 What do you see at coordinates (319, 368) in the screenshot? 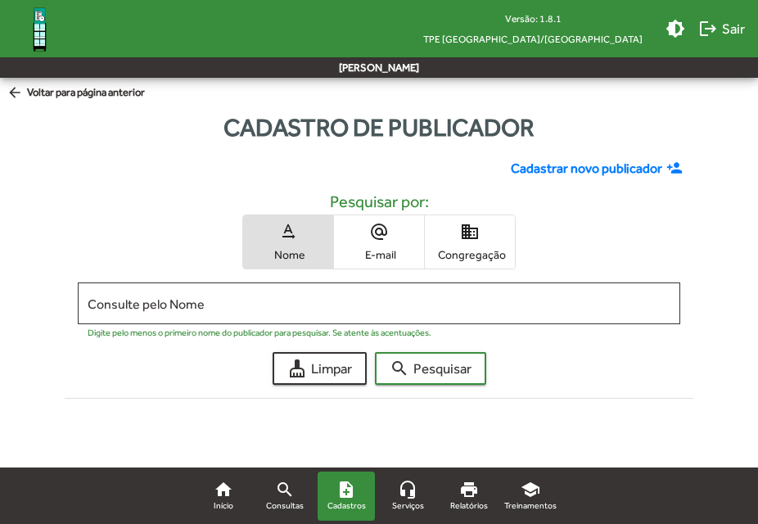
I see `button: Limpar` at bounding box center [319, 368].